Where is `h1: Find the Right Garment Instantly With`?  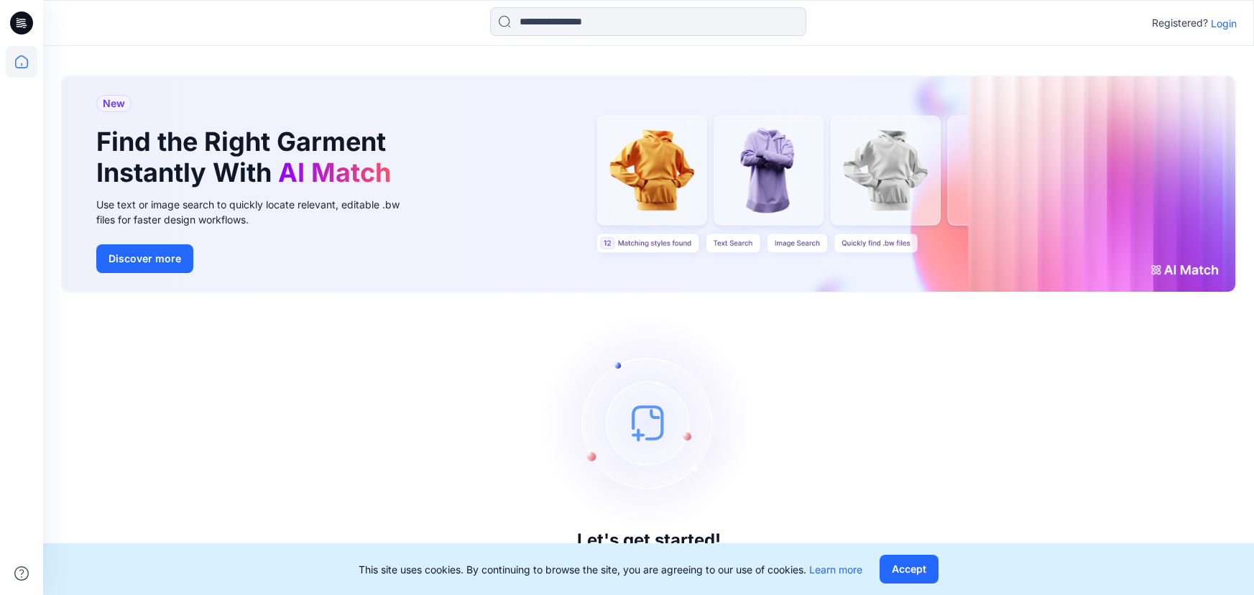 h1: Find the Right Garment Instantly With is located at coordinates (247, 157).